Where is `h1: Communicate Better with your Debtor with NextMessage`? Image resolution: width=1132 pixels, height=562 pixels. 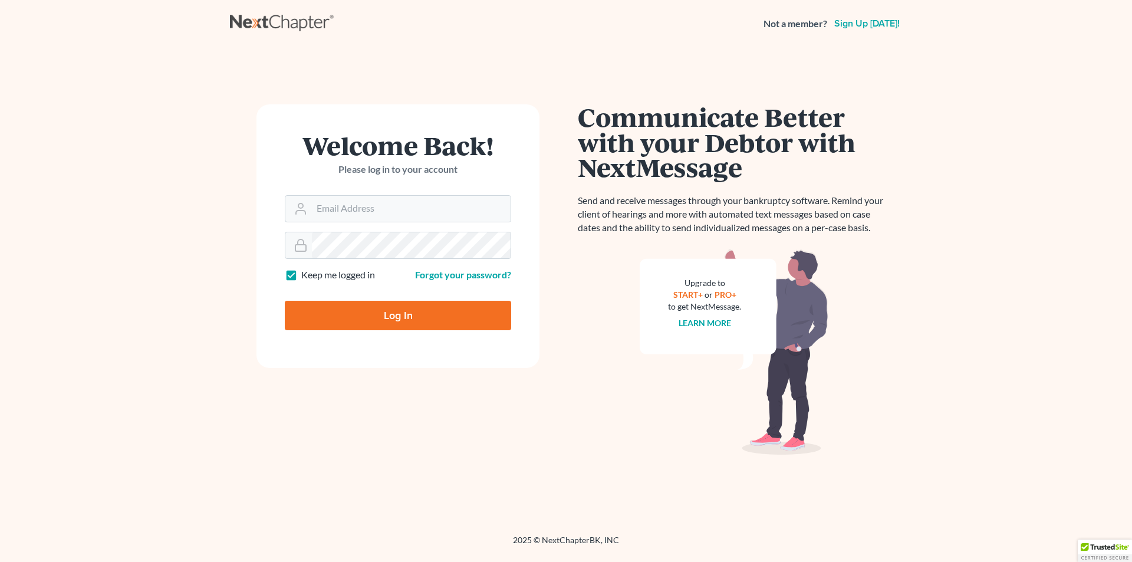 h1: Communicate Better with your Debtor with NextMessage is located at coordinates (734, 142).